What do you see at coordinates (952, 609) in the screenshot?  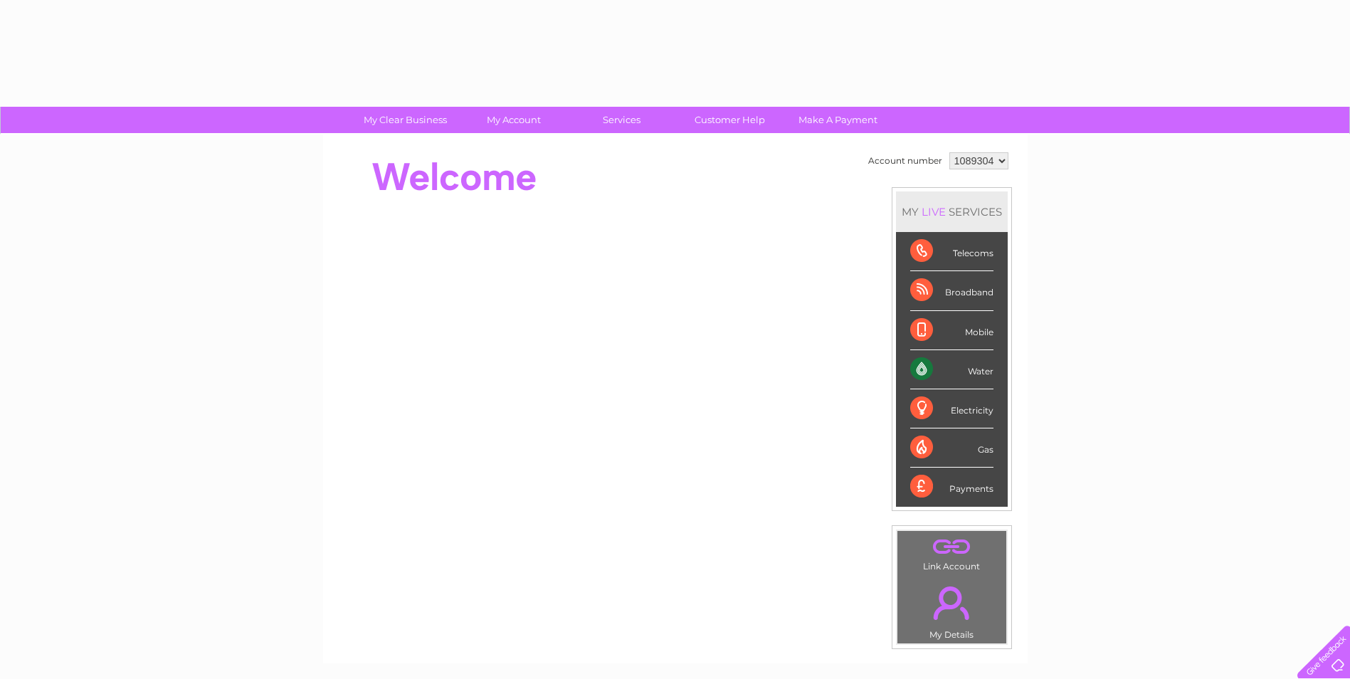 I see `td: My Details` at bounding box center [952, 609].